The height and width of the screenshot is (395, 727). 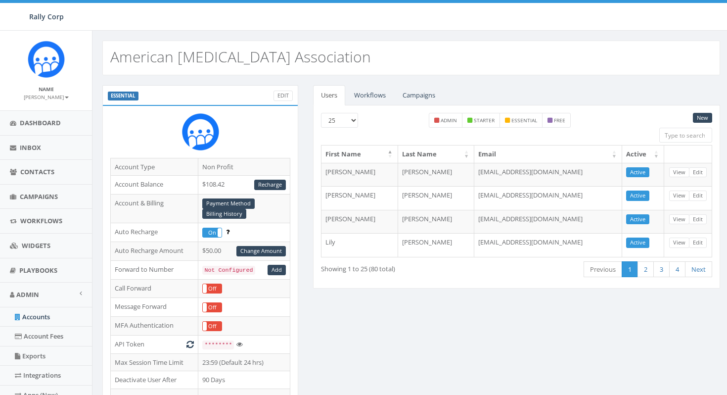 I want to click on small: admin, so click(x=449, y=120).